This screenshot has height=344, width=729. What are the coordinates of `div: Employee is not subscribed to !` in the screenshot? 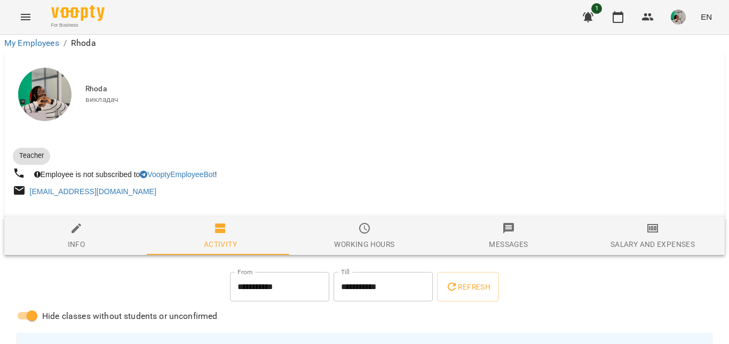 It's located at (125, 175).